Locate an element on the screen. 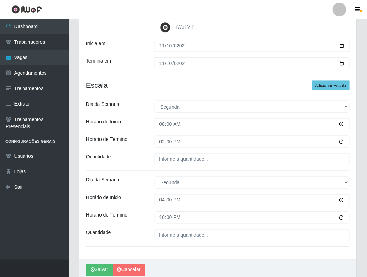 The width and height of the screenshot is (367, 277). img: iWof VIP is located at coordinates (167, 27).